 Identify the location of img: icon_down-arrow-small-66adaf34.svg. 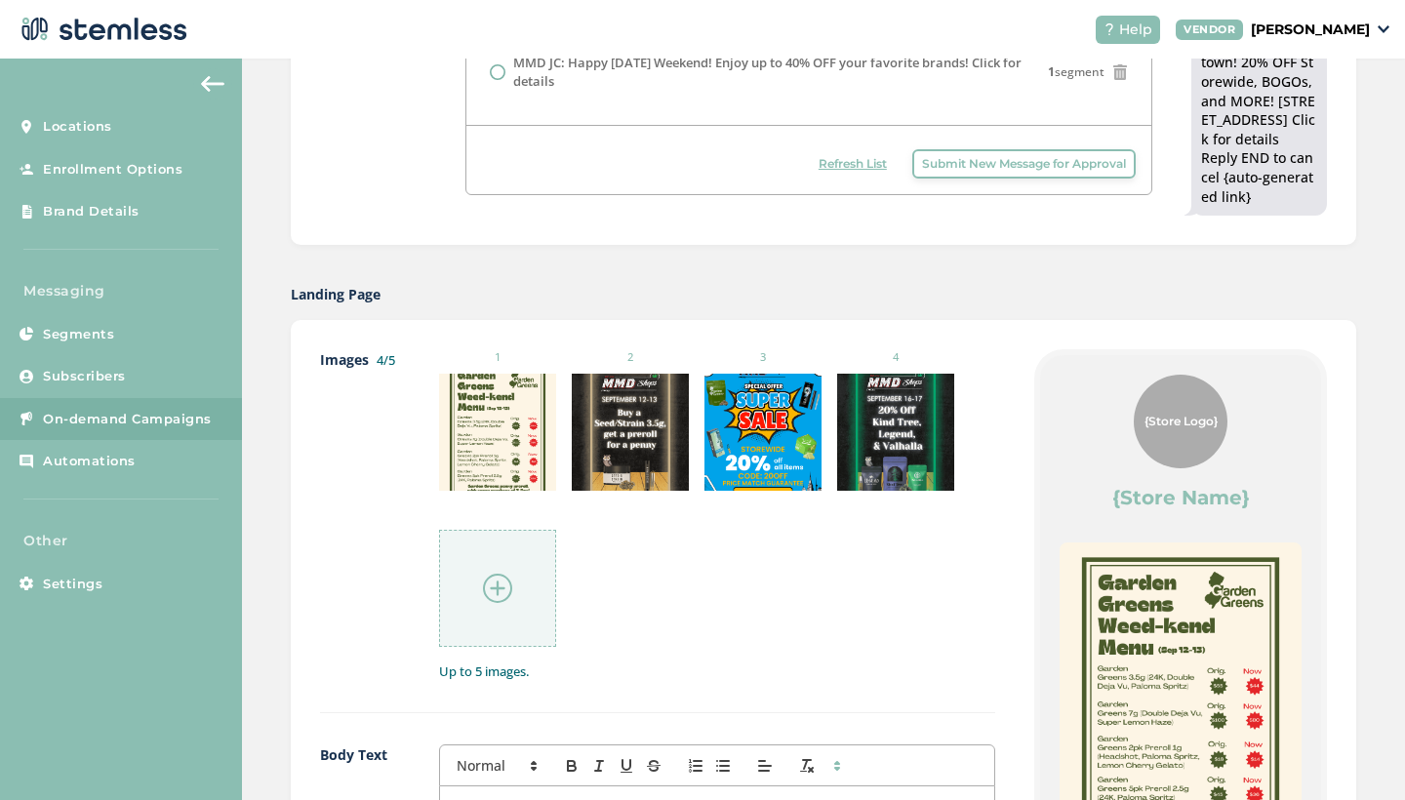
(1384, 29).